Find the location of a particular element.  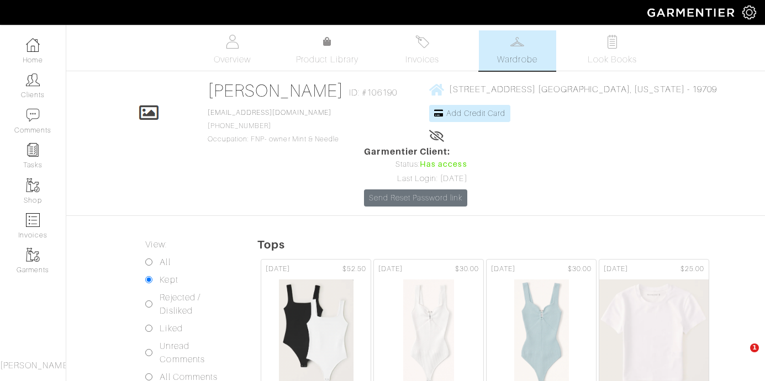

label: View: is located at coordinates (156, 245).